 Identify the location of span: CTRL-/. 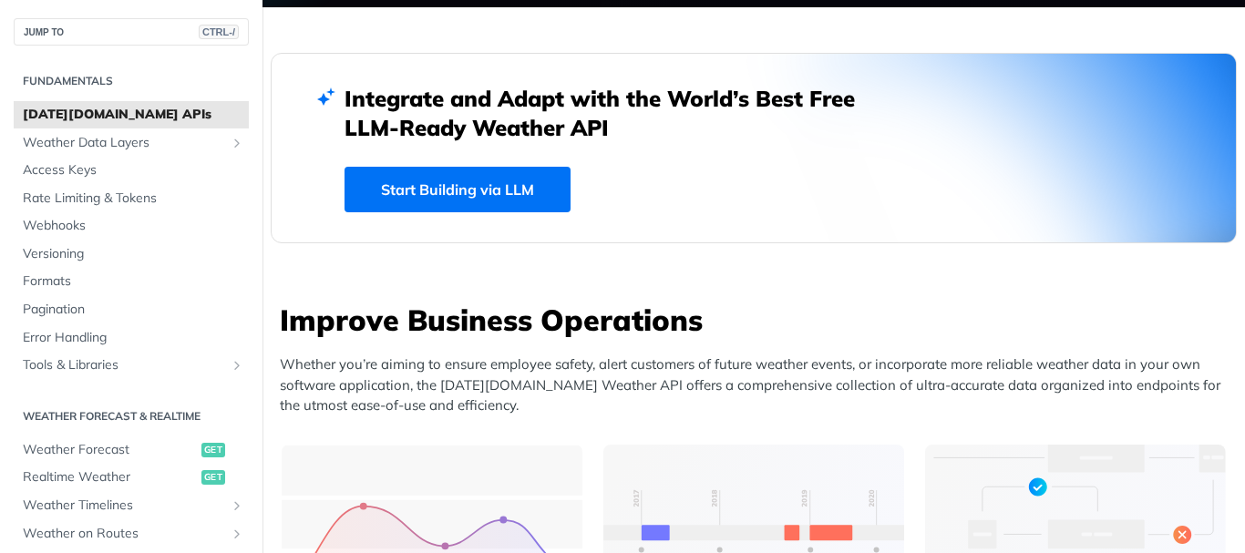
(219, 32).